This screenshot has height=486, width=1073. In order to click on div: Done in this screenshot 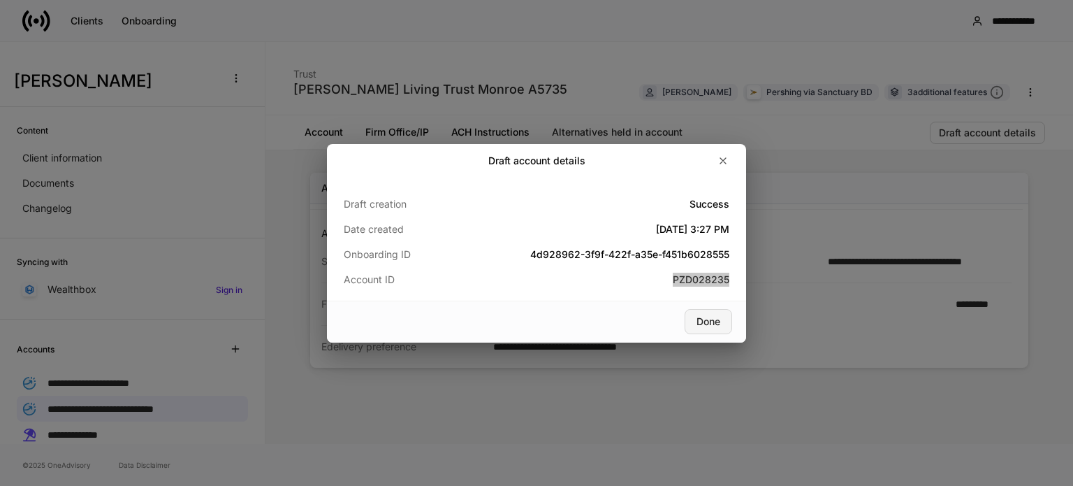, I will do `click(708, 321)`.